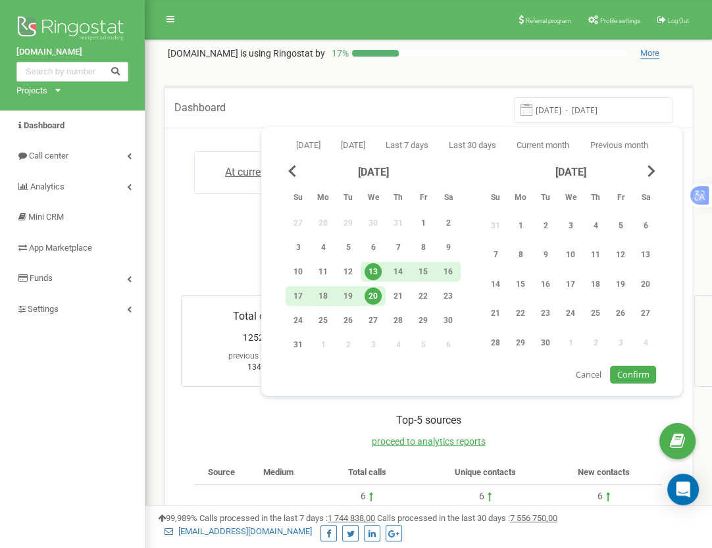 The width and height of the screenshot is (712, 548). Describe the element at coordinates (646, 284) in the screenshot. I see `div: Sat Sep 20, 2025` at that location.